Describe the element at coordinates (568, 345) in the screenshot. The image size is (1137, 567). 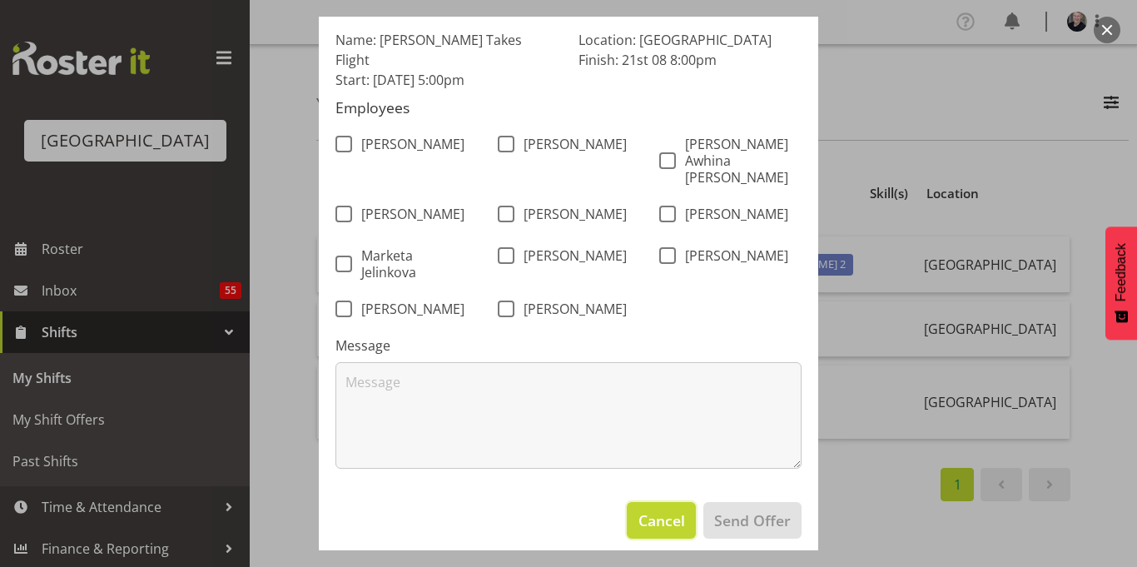
I see `label: Message` at that location.